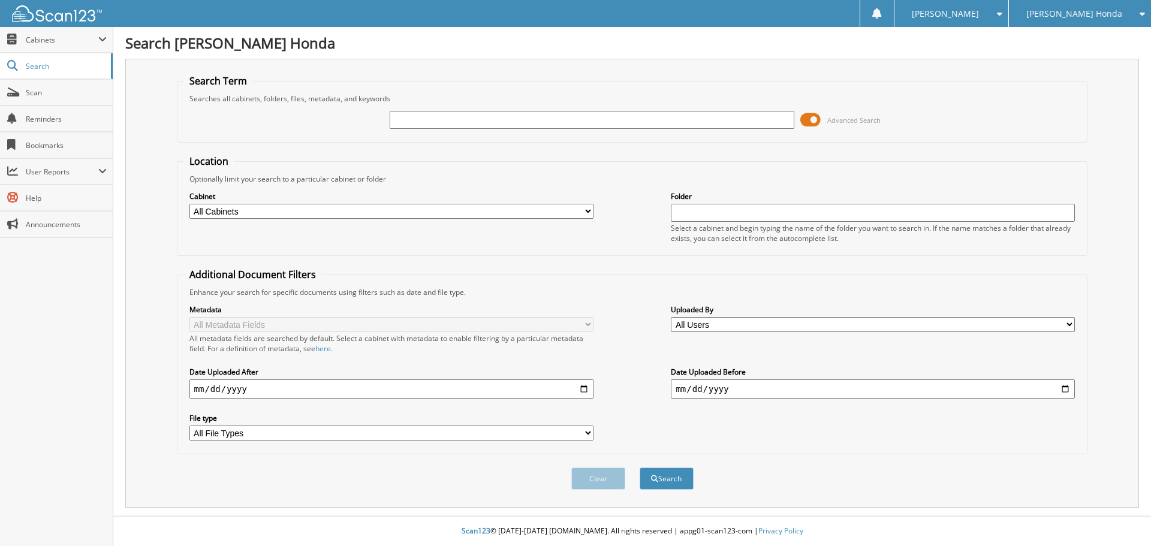  I want to click on span: Announcements, so click(66, 224).